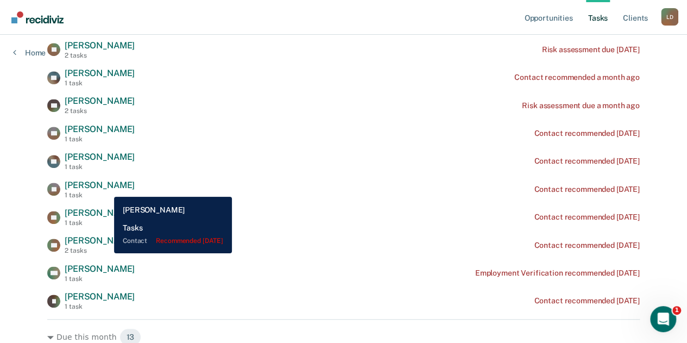  Describe the element at coordinates (577, 77) in the screenshot. I see `div: Contact recommended a month ago` at that location.